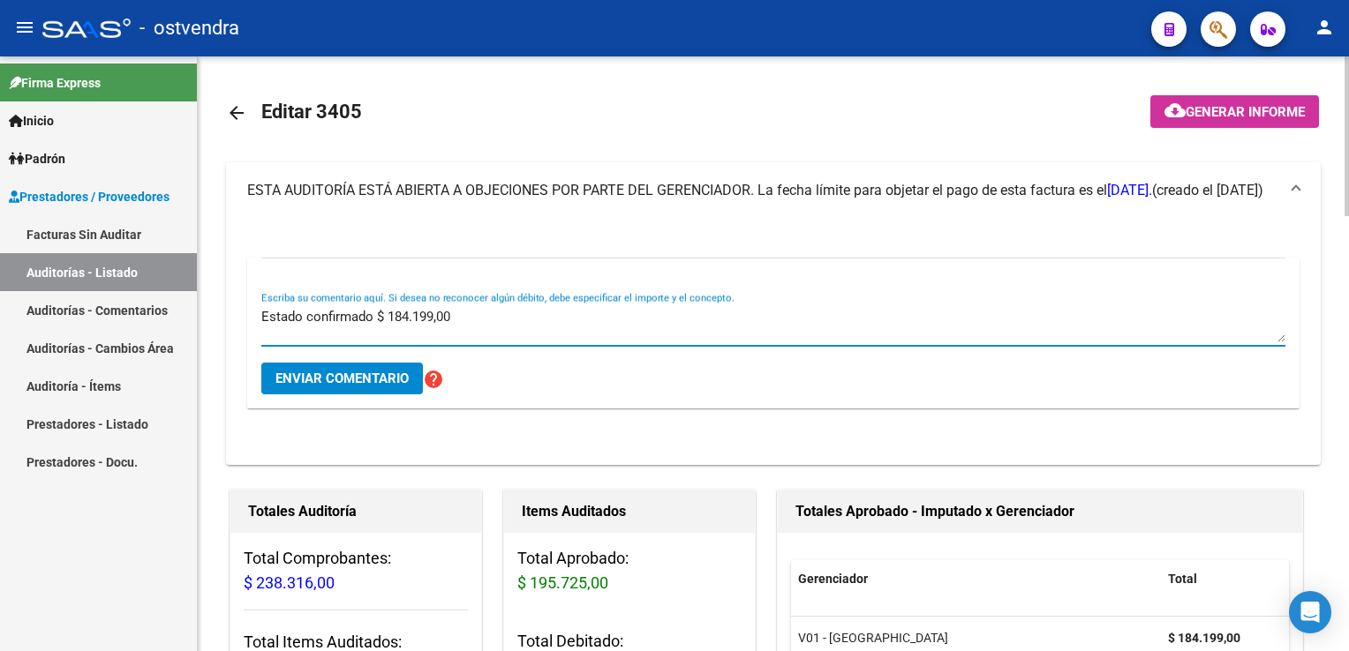 The image size is (1349, 651). What do you see at coordinates (1040, 512) in the screenshot?
I see `h1: Totales Aprobado - Imputado x Gerenciador` at bounding box center [1040, 512].